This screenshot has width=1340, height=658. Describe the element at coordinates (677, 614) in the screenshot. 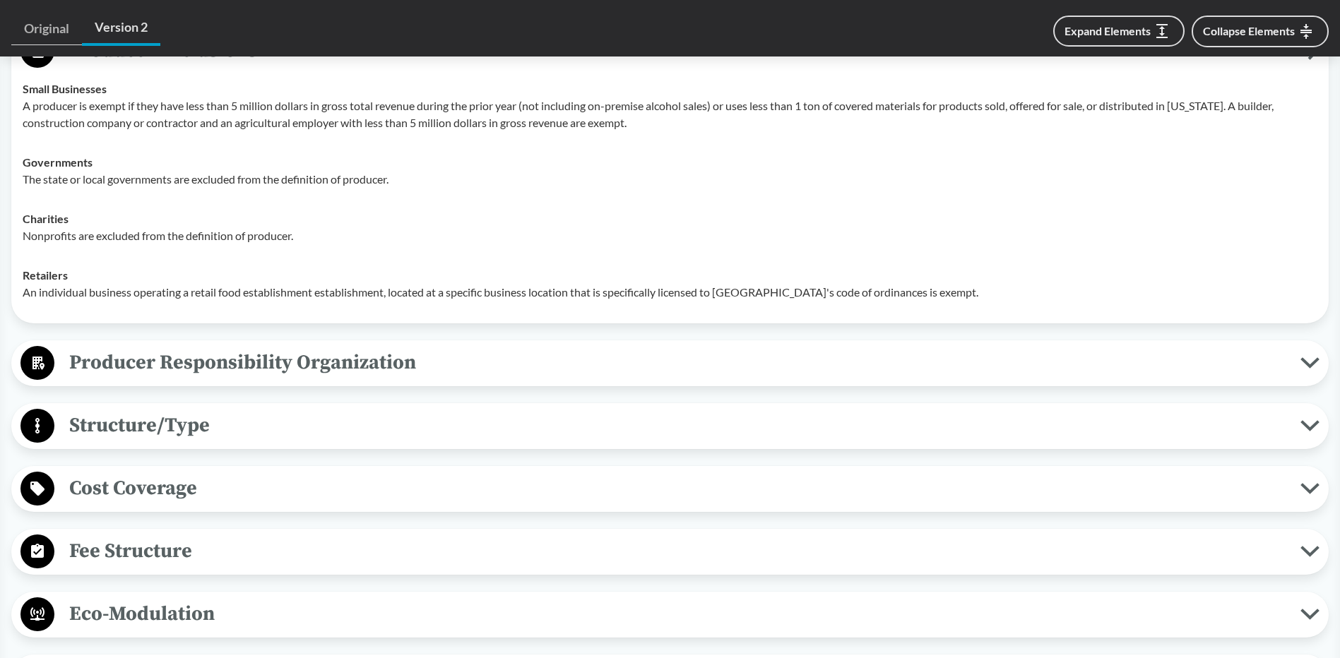

I see `span: Eco-Modulation` at that location.